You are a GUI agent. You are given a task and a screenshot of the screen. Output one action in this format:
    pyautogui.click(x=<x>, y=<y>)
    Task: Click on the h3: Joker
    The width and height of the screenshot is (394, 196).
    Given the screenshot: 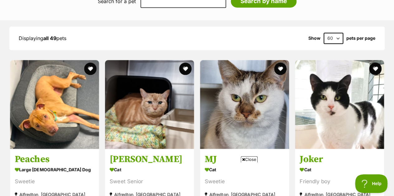 What is the action you would take?
    pyautogui.click(x=339, y=159)
    